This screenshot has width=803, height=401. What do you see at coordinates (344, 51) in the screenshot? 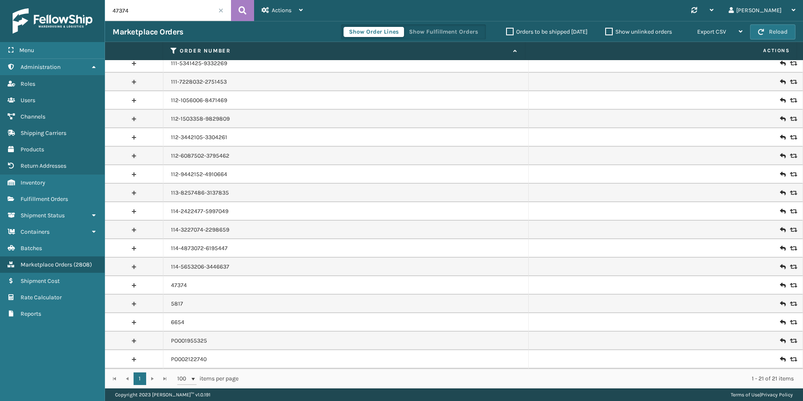
I see `label: Order Number` at bounding box center [344, 51].